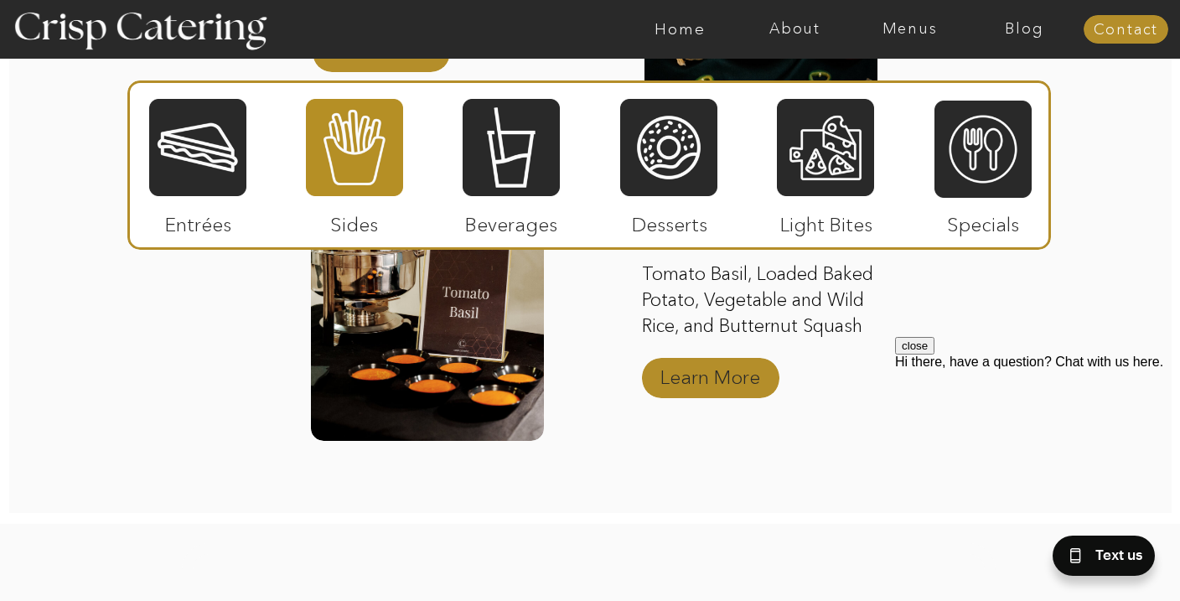 This screenshot has height=601, width=1180. I want to click on button: Select to open the chat widget, so click(91, 39).